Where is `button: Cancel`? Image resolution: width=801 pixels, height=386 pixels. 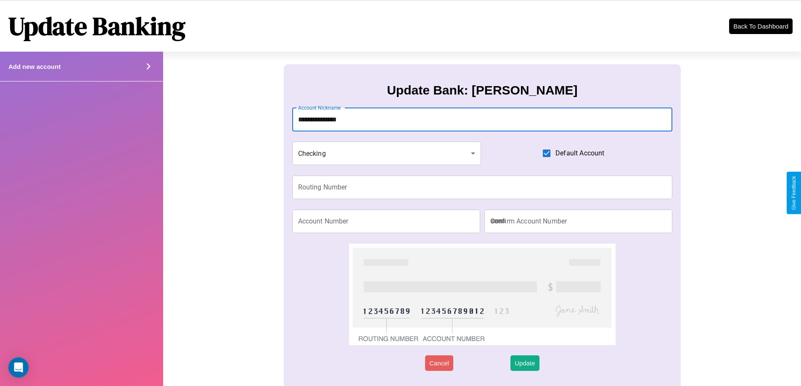
button: Cancel is located at coordinates (439, 363).